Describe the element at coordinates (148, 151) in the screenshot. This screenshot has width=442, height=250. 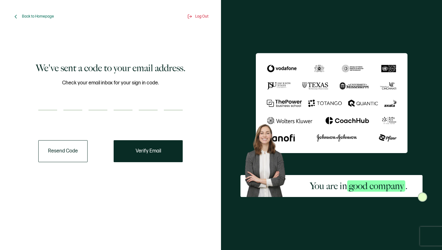
I see `span: Verify Email` at that location.